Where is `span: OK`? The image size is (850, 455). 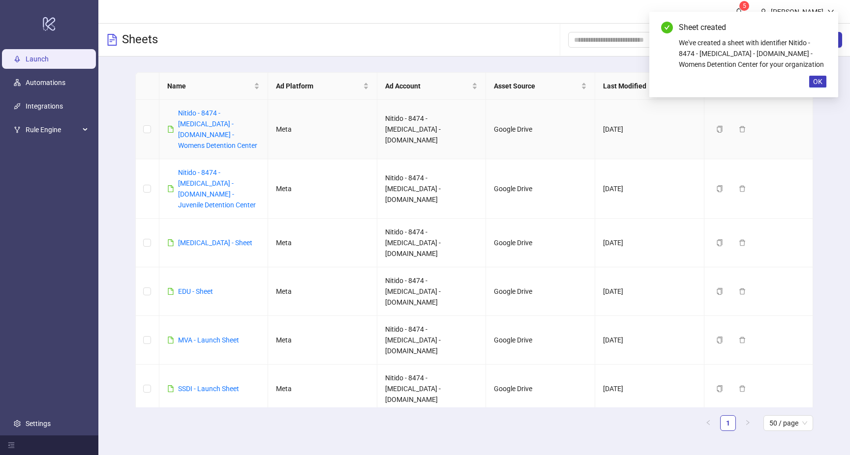 span: OK is located at coordinates (817, 82).